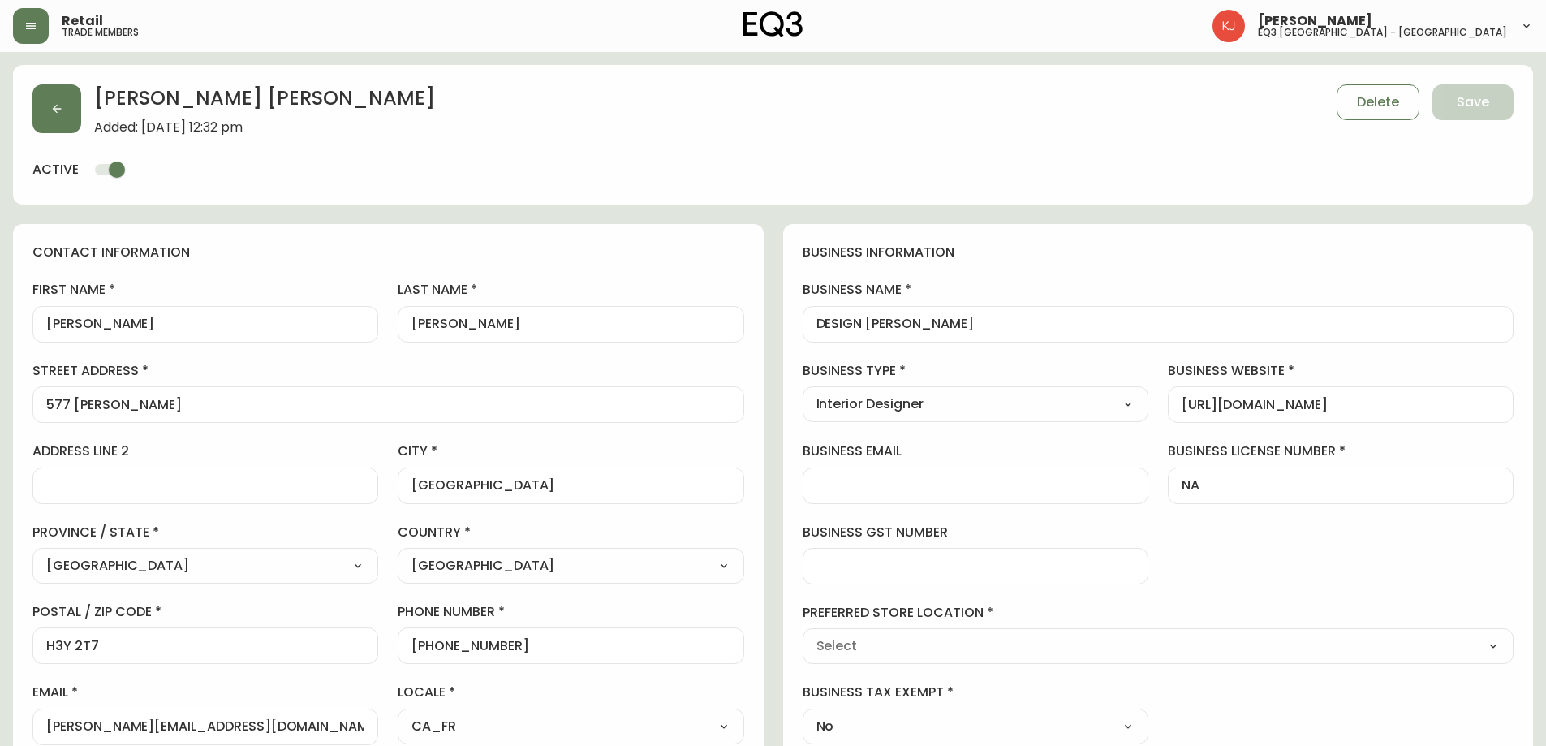 Image resolution: width=1546 pixels, height=746 pixels. What do you see at coordinates (82, 21) in the screenshot?
I see `span: Retail` at bounding box center [82, 21].